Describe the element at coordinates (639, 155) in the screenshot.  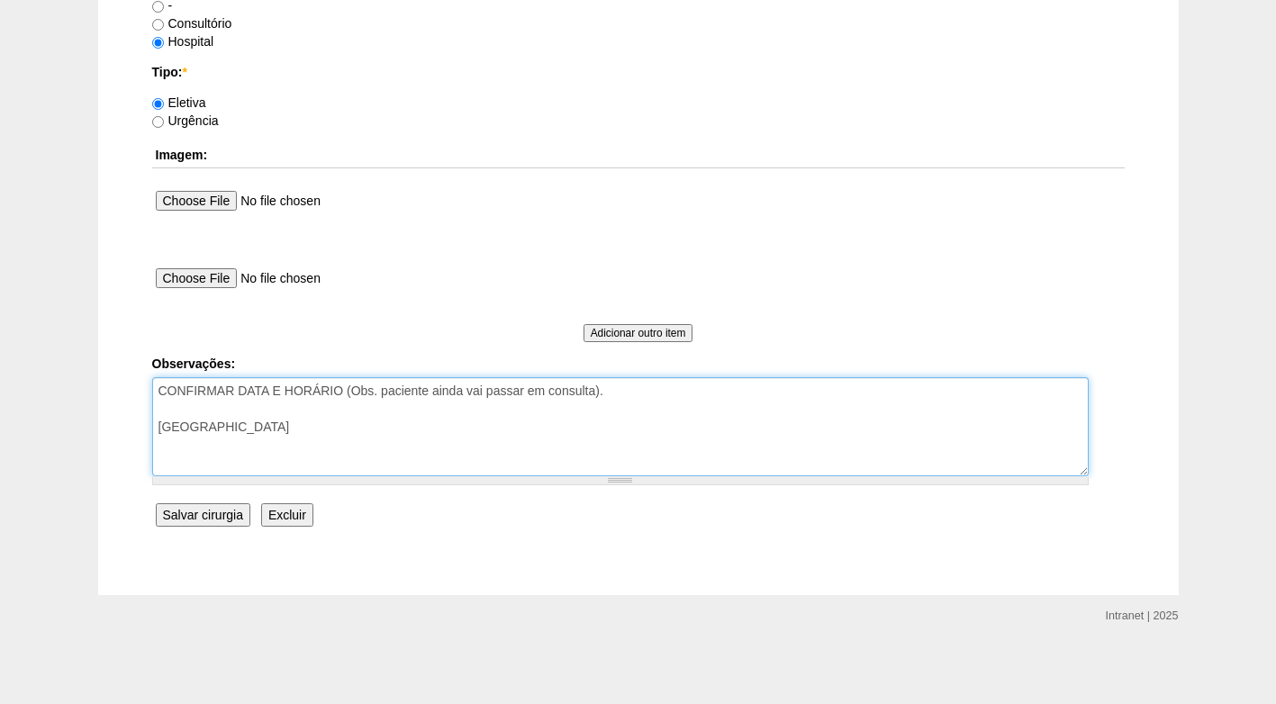
I see `th: Imagem:` at that location.